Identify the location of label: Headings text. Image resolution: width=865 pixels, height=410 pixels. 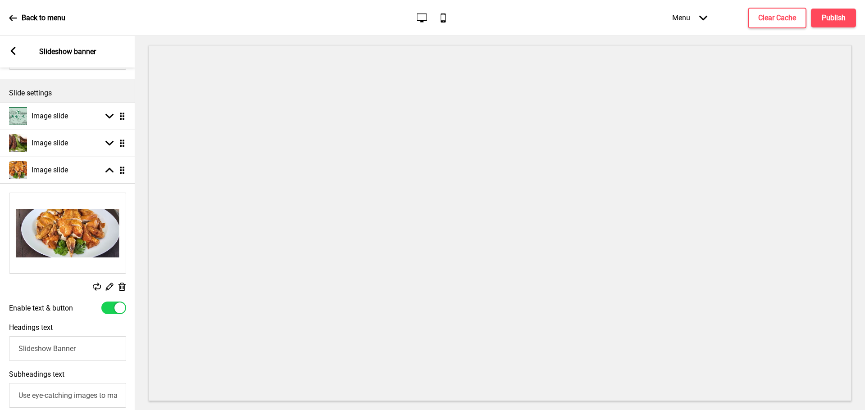
(31, 327).